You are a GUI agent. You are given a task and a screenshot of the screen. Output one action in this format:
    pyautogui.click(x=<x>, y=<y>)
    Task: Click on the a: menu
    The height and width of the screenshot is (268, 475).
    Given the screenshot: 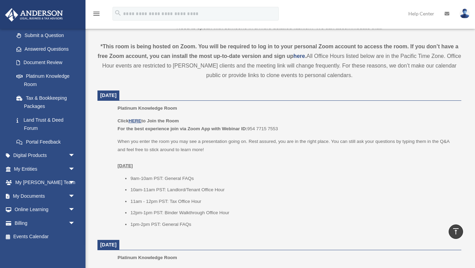 What is the action you would take?
    pyautogui.click(x=96, y=15)
    